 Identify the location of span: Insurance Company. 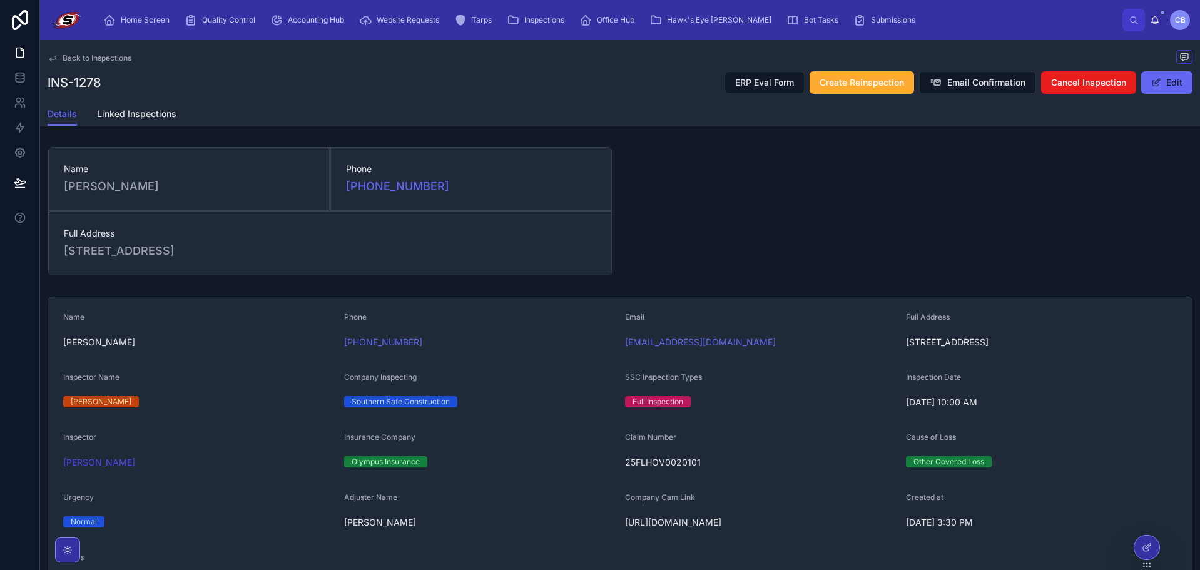
(380, 437).